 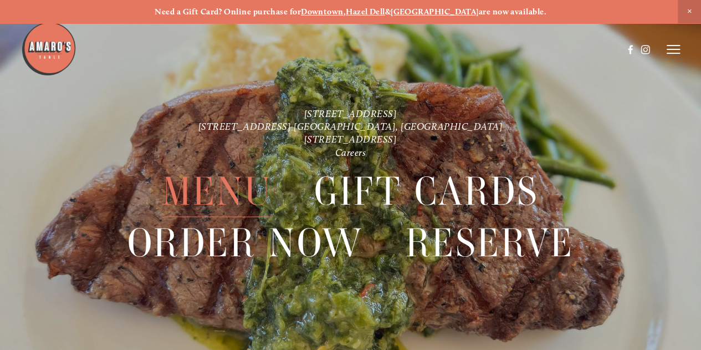 I want to click on strong: are now available., so click(x=512, y=12).